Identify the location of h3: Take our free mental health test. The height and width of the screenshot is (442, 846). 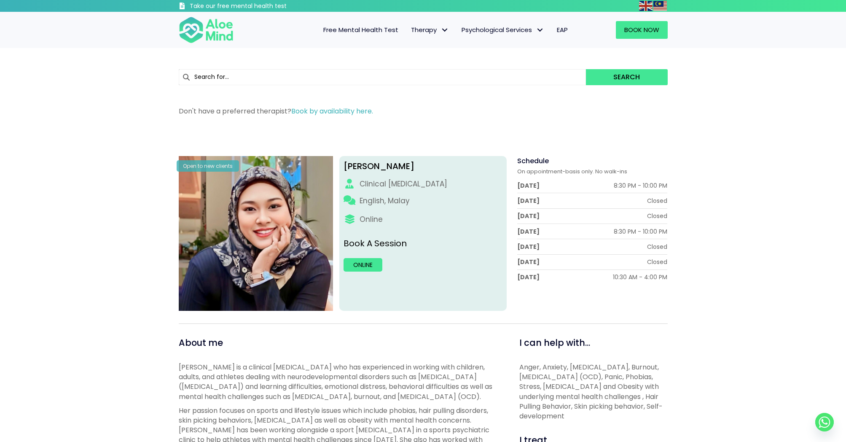
(260, 6).